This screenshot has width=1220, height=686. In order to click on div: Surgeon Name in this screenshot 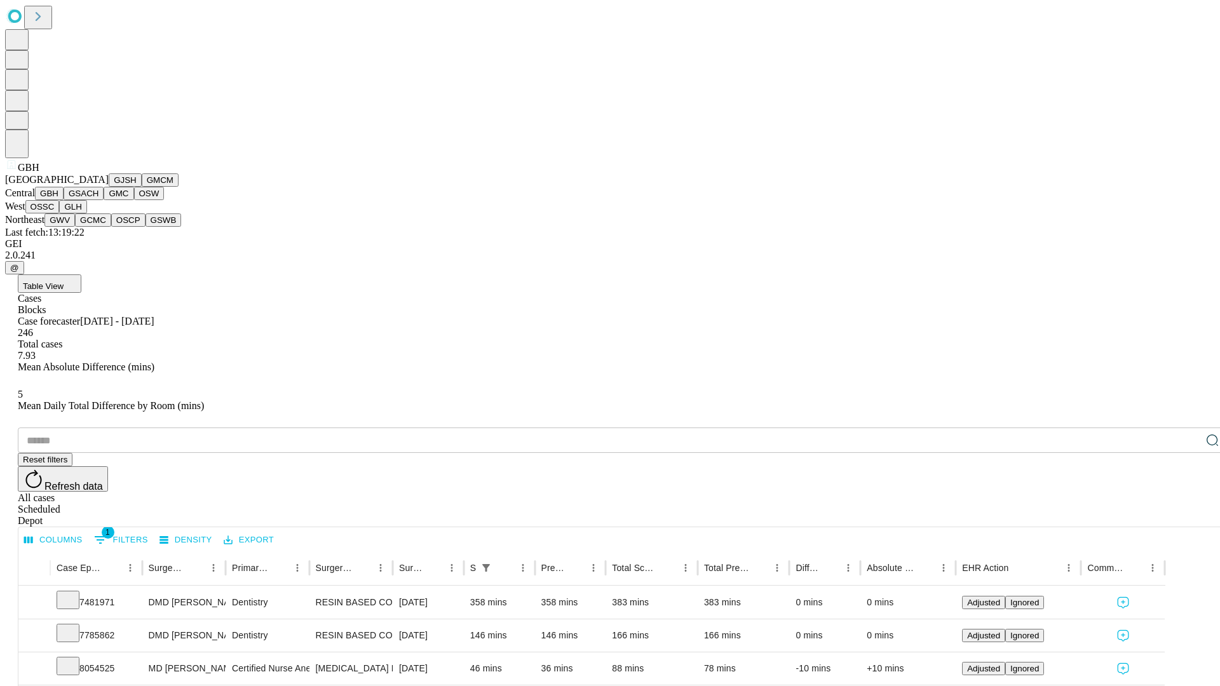, I will do `click(167, 568)`.